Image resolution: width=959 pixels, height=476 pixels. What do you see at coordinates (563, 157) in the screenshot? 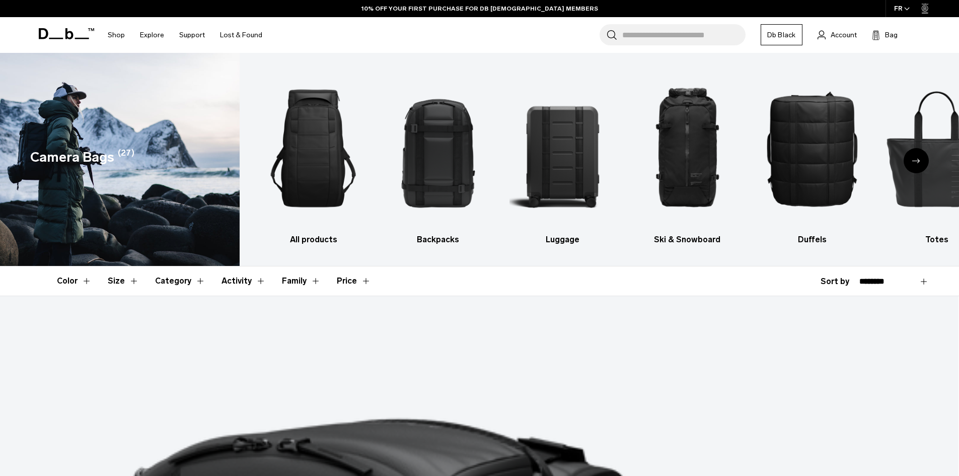
I see `a: Db Luggage` at bounding box center [563, 157].